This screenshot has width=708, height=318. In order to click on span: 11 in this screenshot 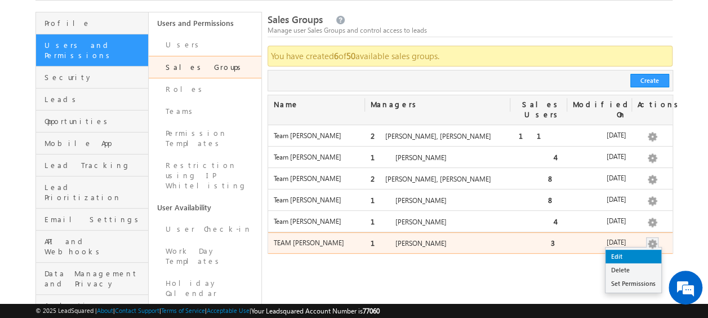, I will do `click(540, 135)`.